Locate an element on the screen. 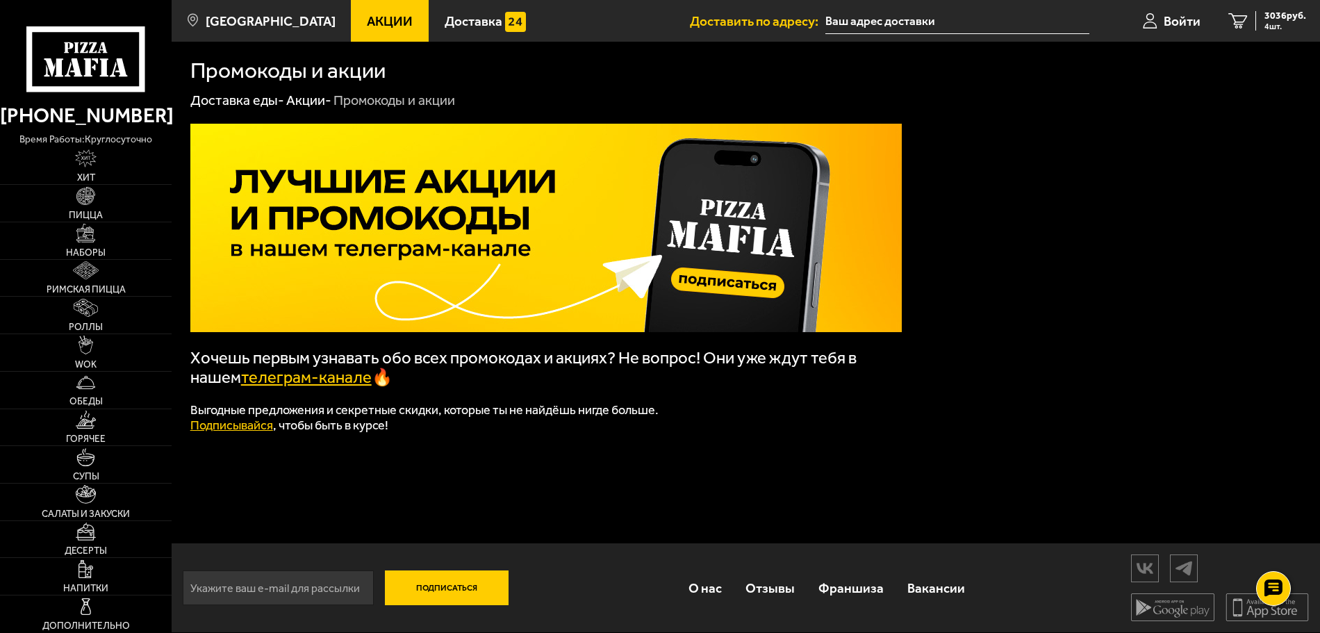  span: WOK is located at coordinates (85, 365).